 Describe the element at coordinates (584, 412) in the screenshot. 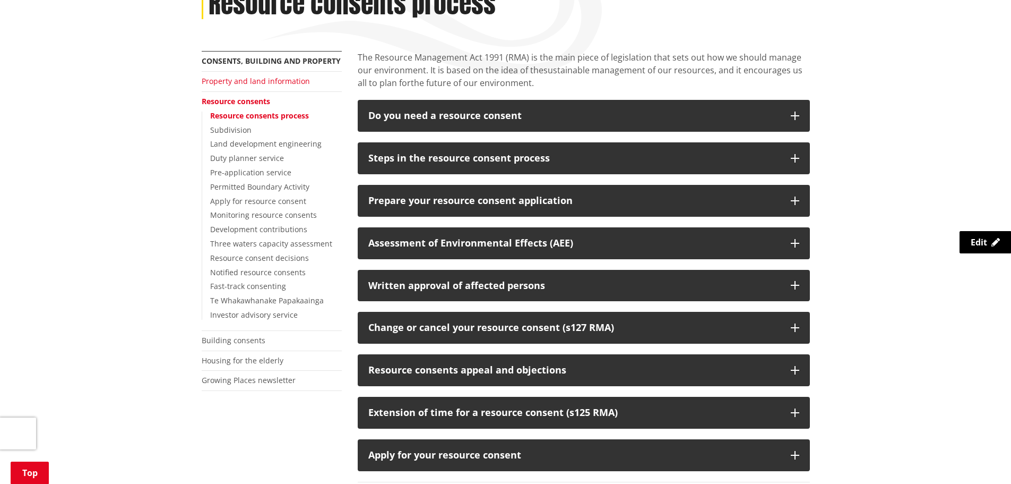

I see `button: Extension of time for a resource consent (s125 RMA)` at that location.